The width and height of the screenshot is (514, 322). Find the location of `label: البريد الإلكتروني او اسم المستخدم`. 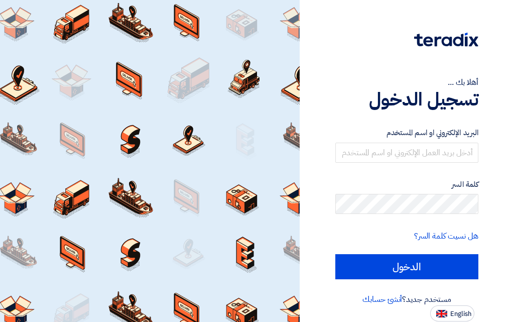

label: البريد الإلكتروني او اسم المستخدم is located at coordinates (406, 132).